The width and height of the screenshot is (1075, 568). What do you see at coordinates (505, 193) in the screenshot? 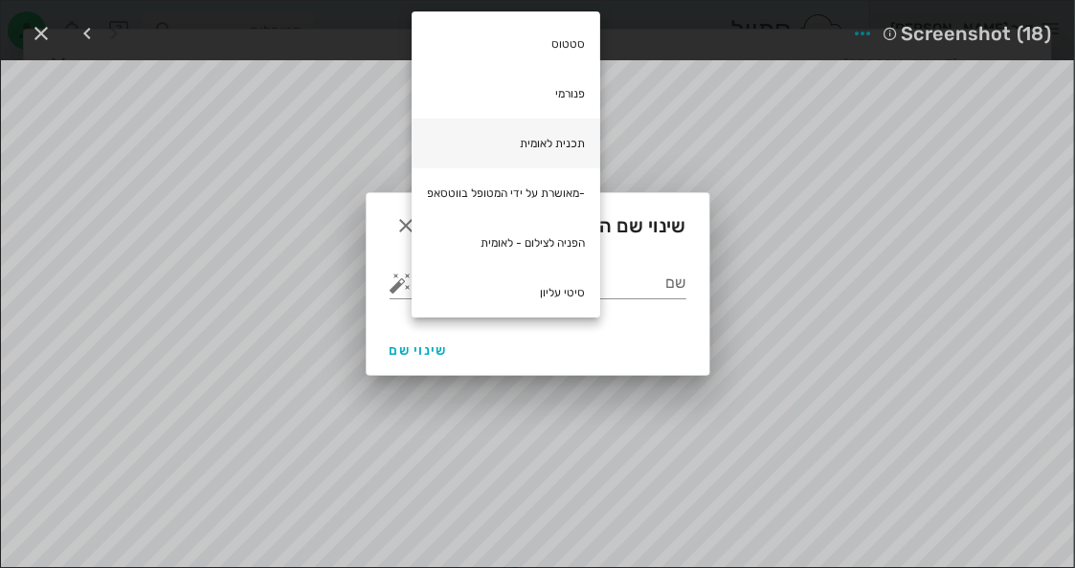
I see `div: -מאושרת על ידי המטופל בווטסאפ` at bounding box center [505, 193].